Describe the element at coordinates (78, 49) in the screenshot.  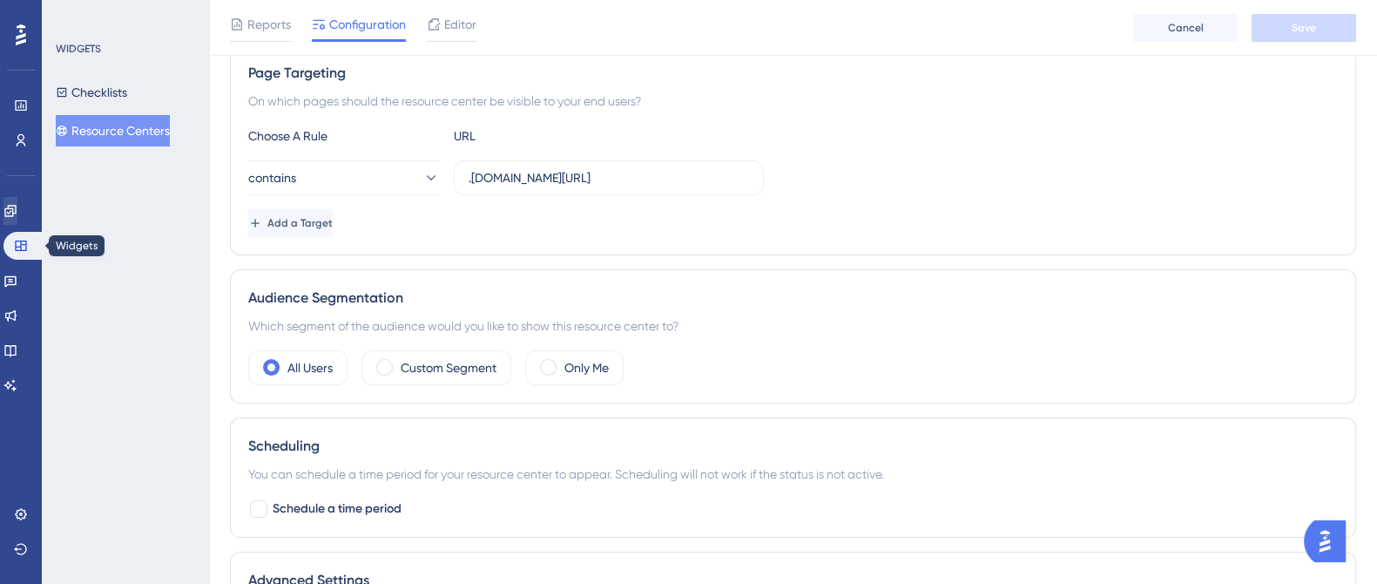
I see `div: WIDGETS` at that location.